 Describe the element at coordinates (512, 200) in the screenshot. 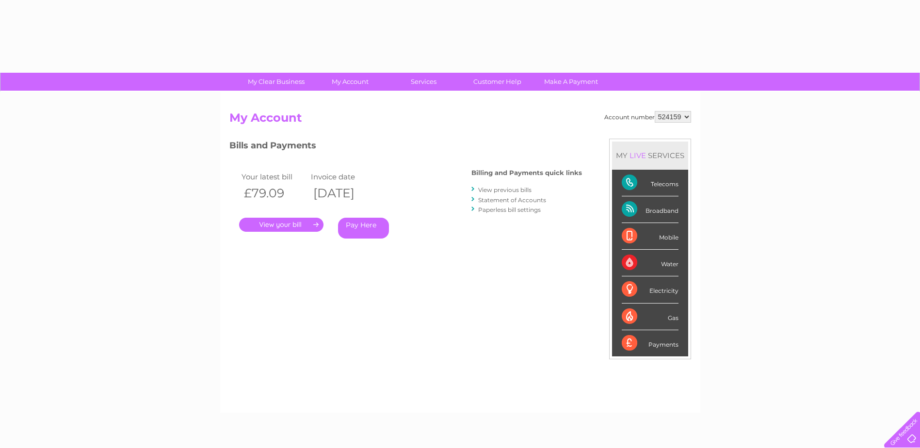

I see `a: Statement of Accounts` at that location.